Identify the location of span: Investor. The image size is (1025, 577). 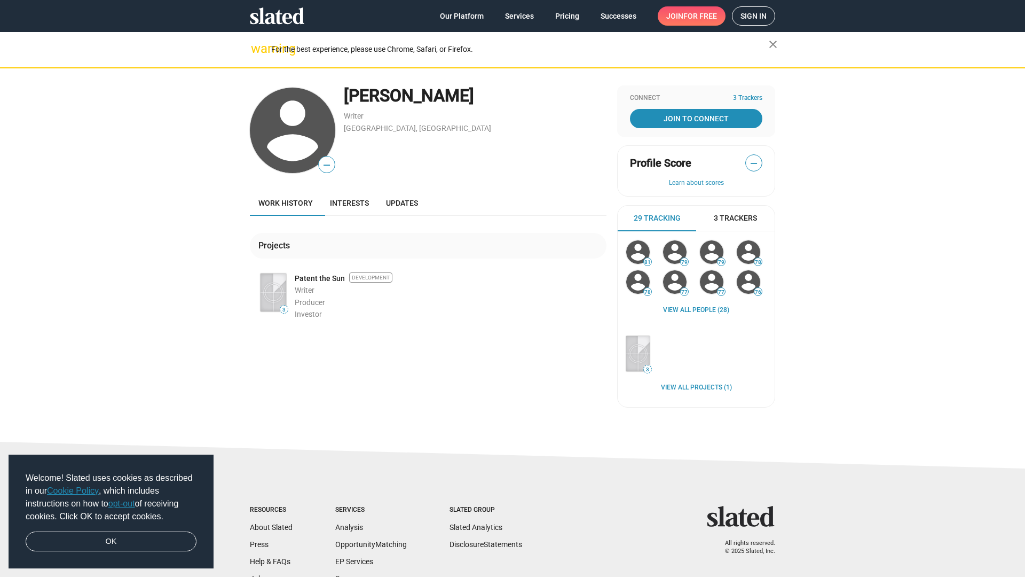
(308, 314).